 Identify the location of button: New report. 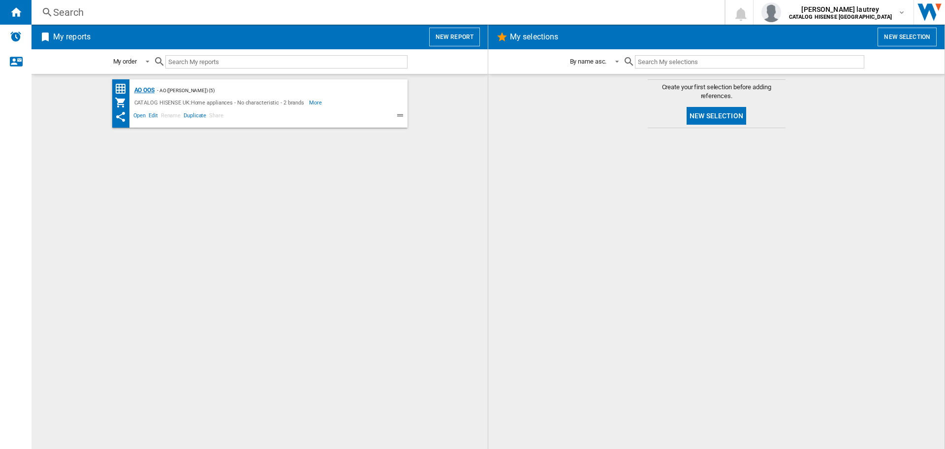
(454, 37).